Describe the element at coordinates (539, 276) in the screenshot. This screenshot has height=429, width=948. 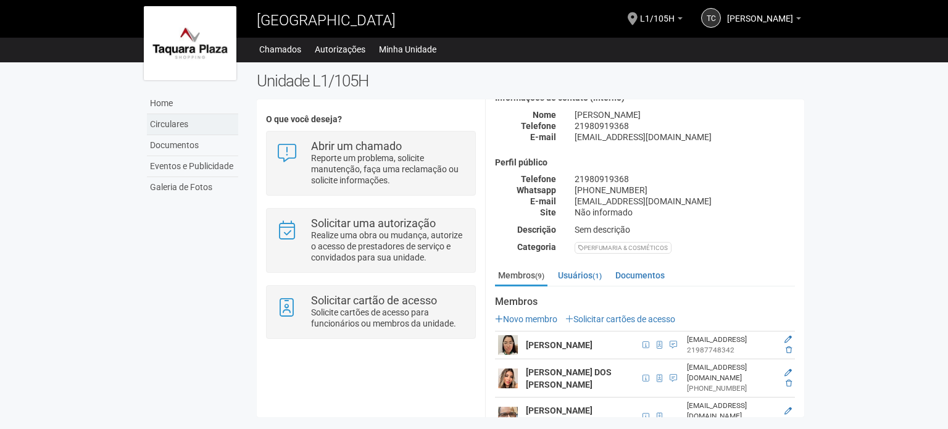
I see `small: (9)` at that location.